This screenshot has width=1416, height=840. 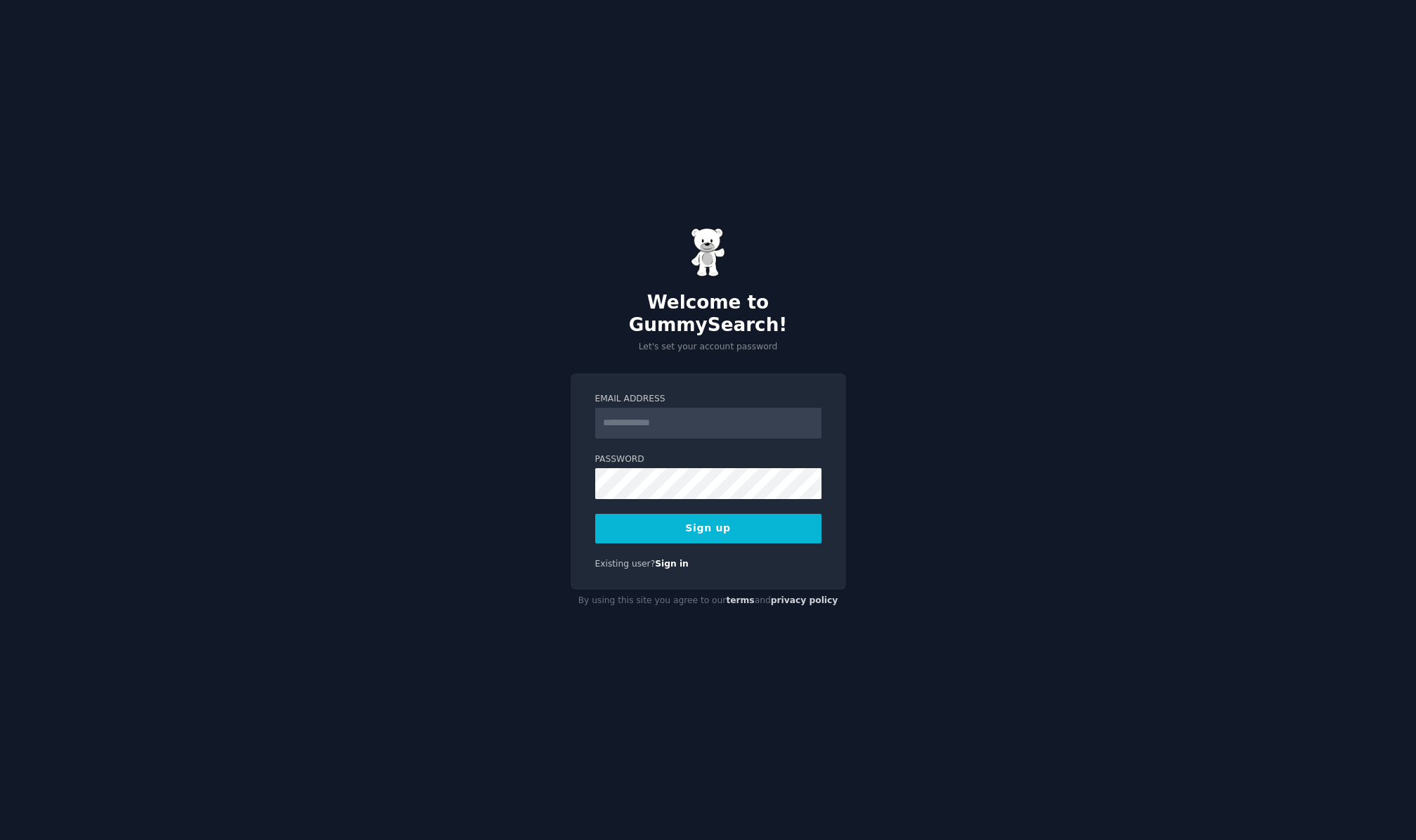 What do you see at coordinates (708, 314) in the screenshot?
I see `h2: Welcome to GummySearch!` at bounding box center [708, 314].